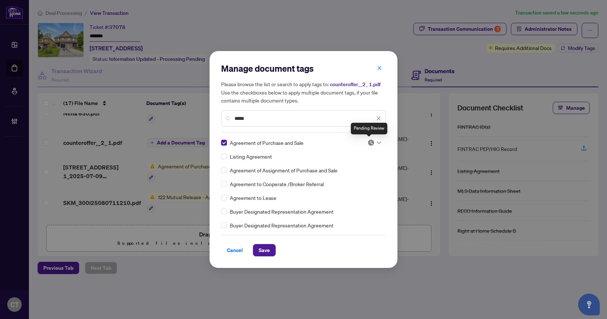 This screenshot has height=319, width=607. What do you see at coordinates (304, 68) in the screenshot?
I see `h2: Manage document tags` at bounding box center [304, 68].